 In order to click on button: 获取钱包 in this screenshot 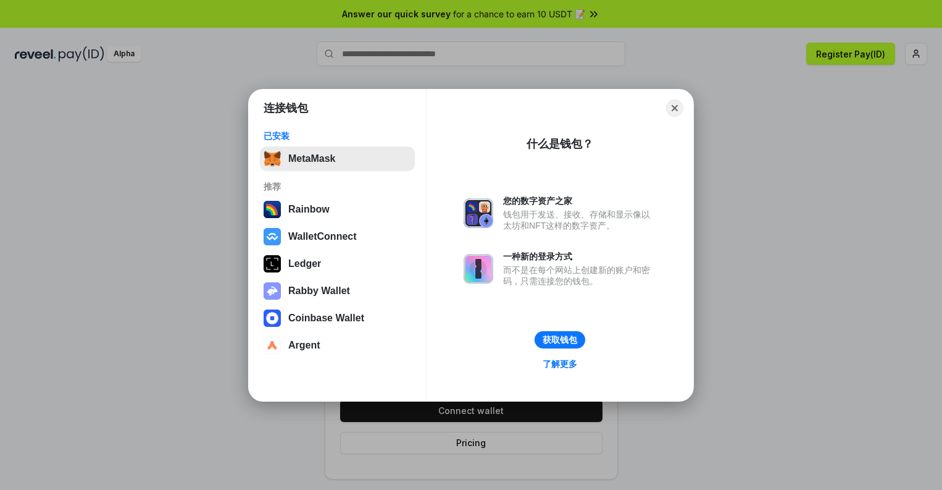, I will do `click(560, 340)`.